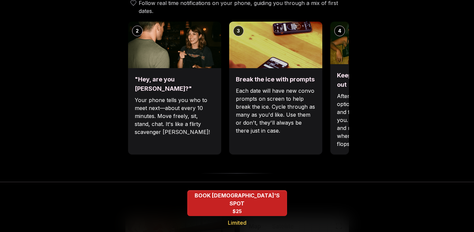 Image resolution: width=474 pixels, height=232 pixels. What do you see at coordinates (138, 31) in the screenshot?
I see `div: 2` at bounding box center [138, 31].